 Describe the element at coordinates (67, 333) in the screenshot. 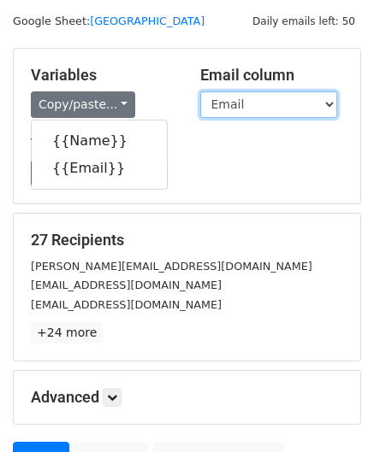

I see `a: +24 more` at that location.